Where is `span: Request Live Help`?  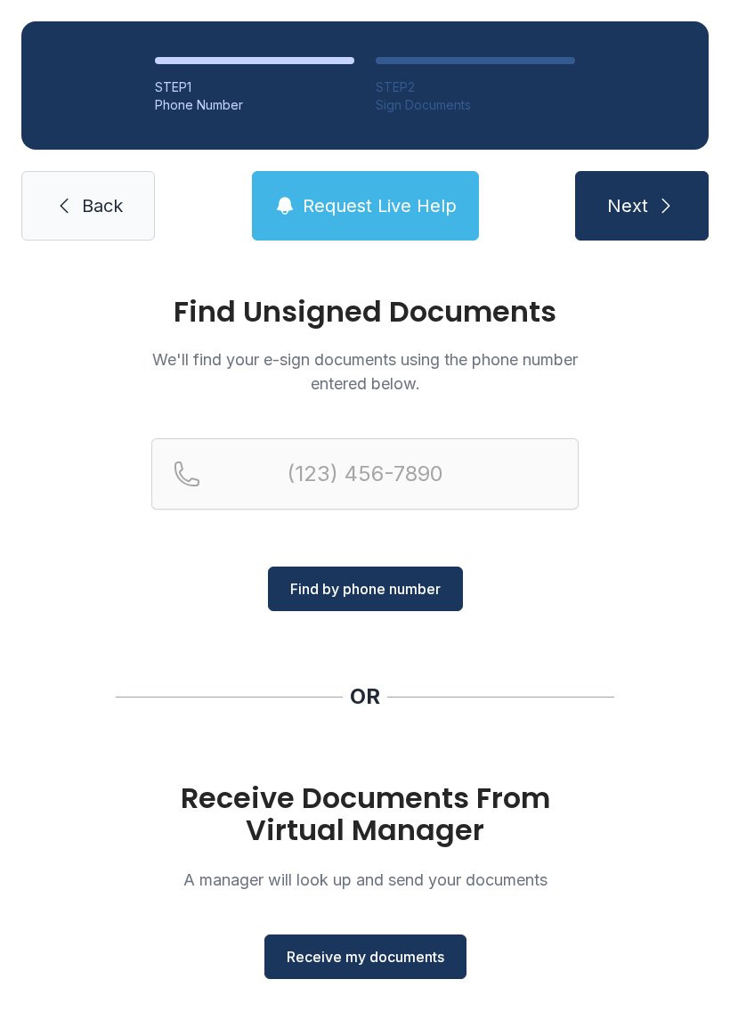
span: Request Live Help is located at coordinates (379, 206).